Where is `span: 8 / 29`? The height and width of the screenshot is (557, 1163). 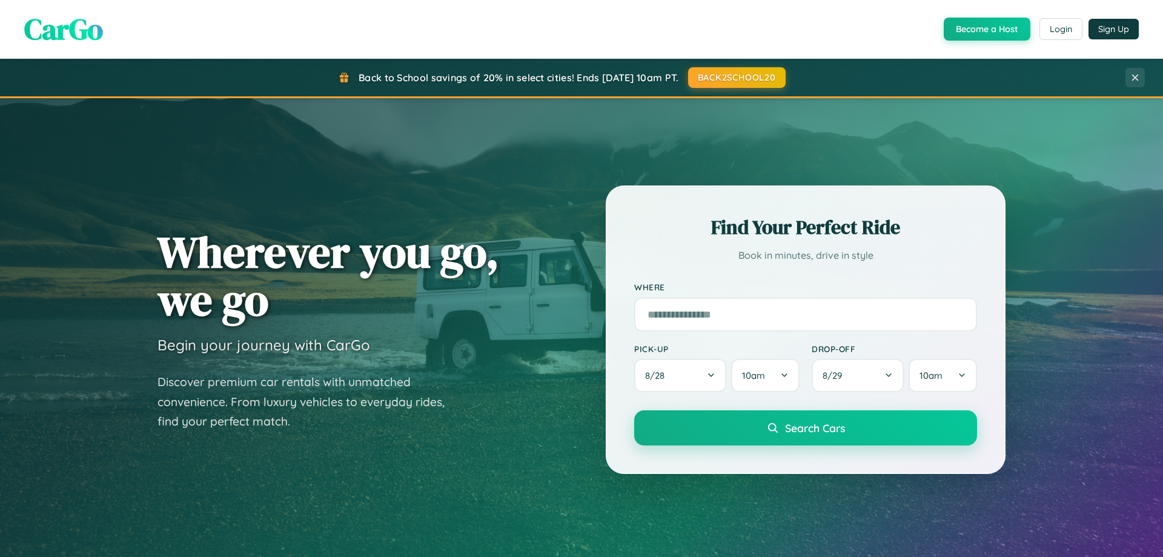
span: 8 / 29 is located at coordinates (835, 375).